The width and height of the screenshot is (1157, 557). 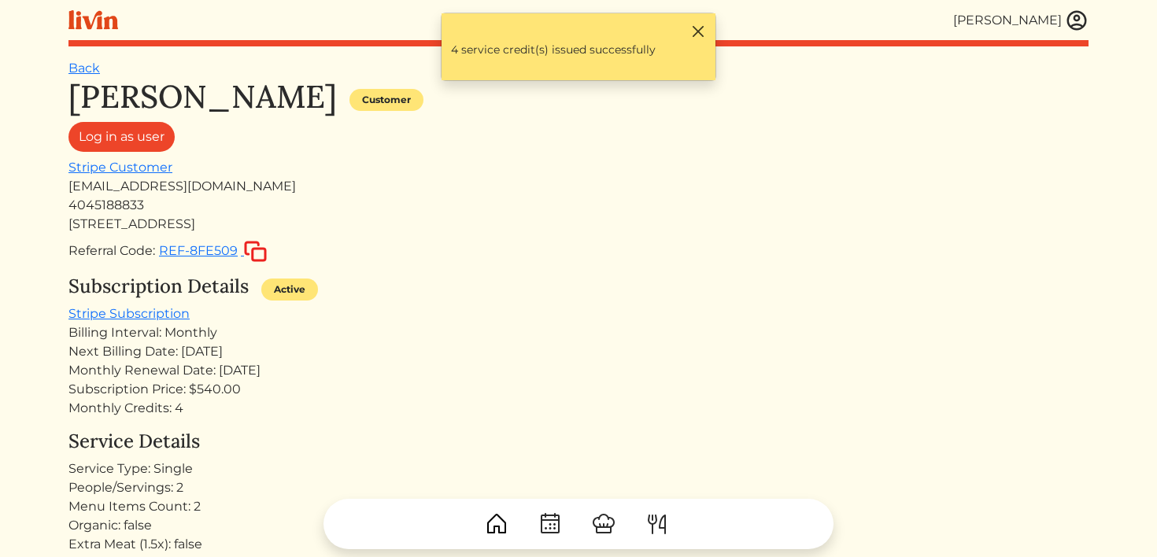 What do you see at coordinates (158, 287) in the screenshot?
I see `h4: Subscription Details` at bounding box center [158, 287].